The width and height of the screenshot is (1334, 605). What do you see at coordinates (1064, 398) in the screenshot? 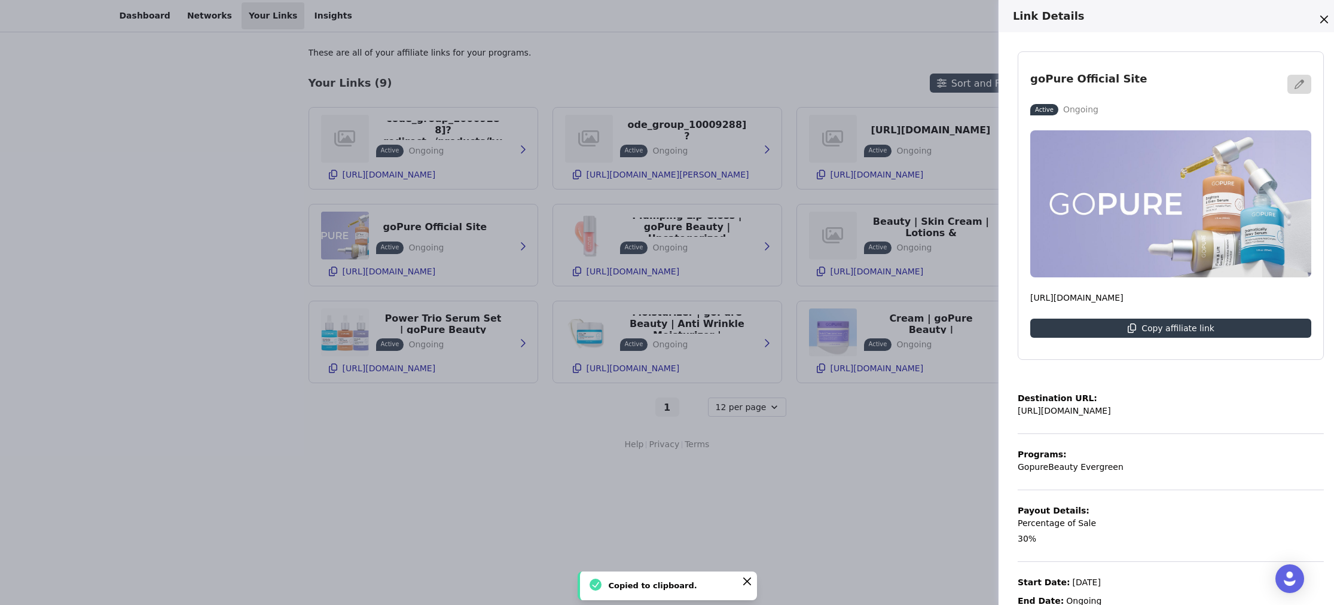
I see `p: Destination URL:` at bounding box center [1064, 398].